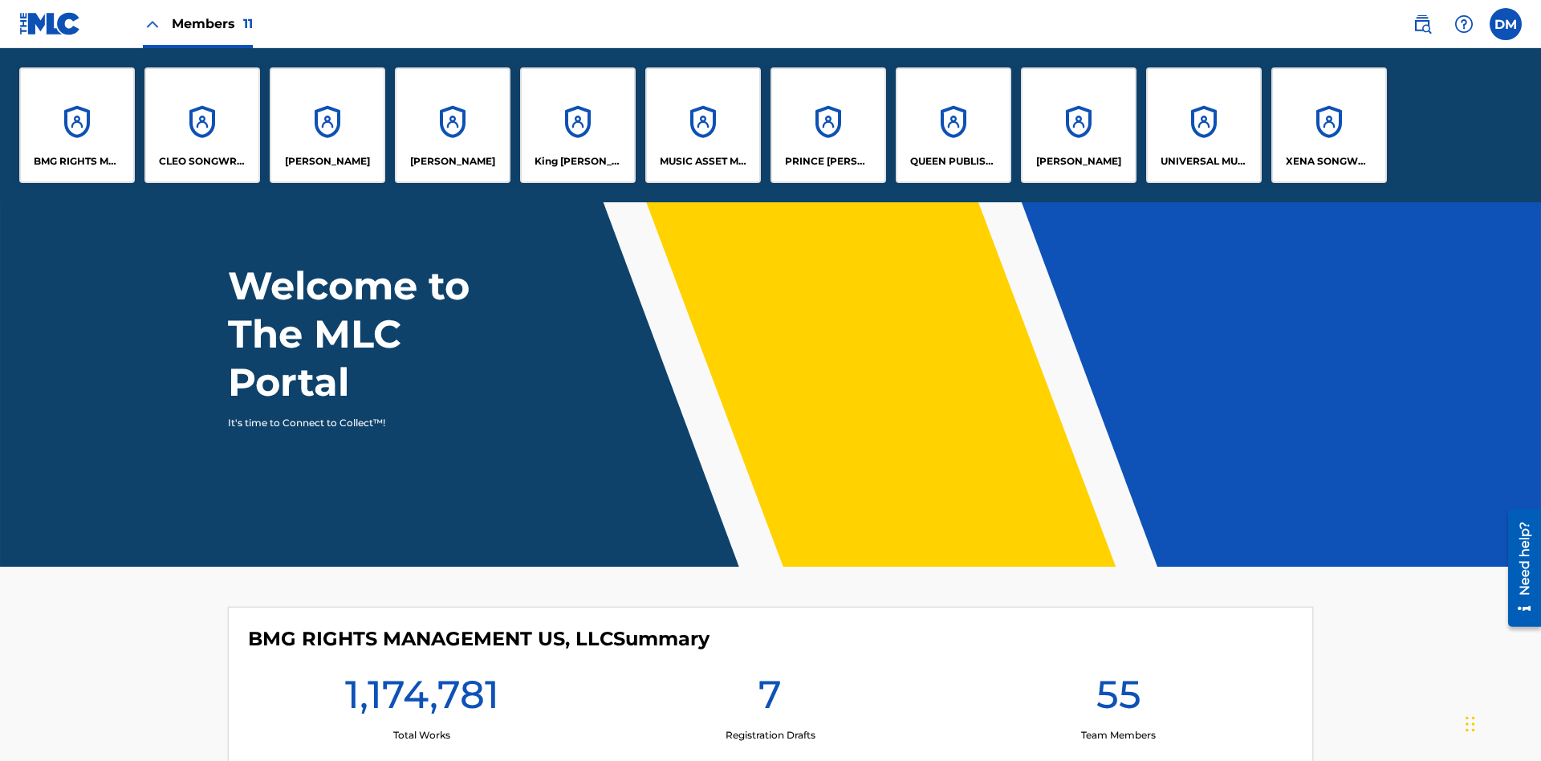 The height and width of the screenshot is (761, 1541). I want to click on img: search, so click(1422, 24).